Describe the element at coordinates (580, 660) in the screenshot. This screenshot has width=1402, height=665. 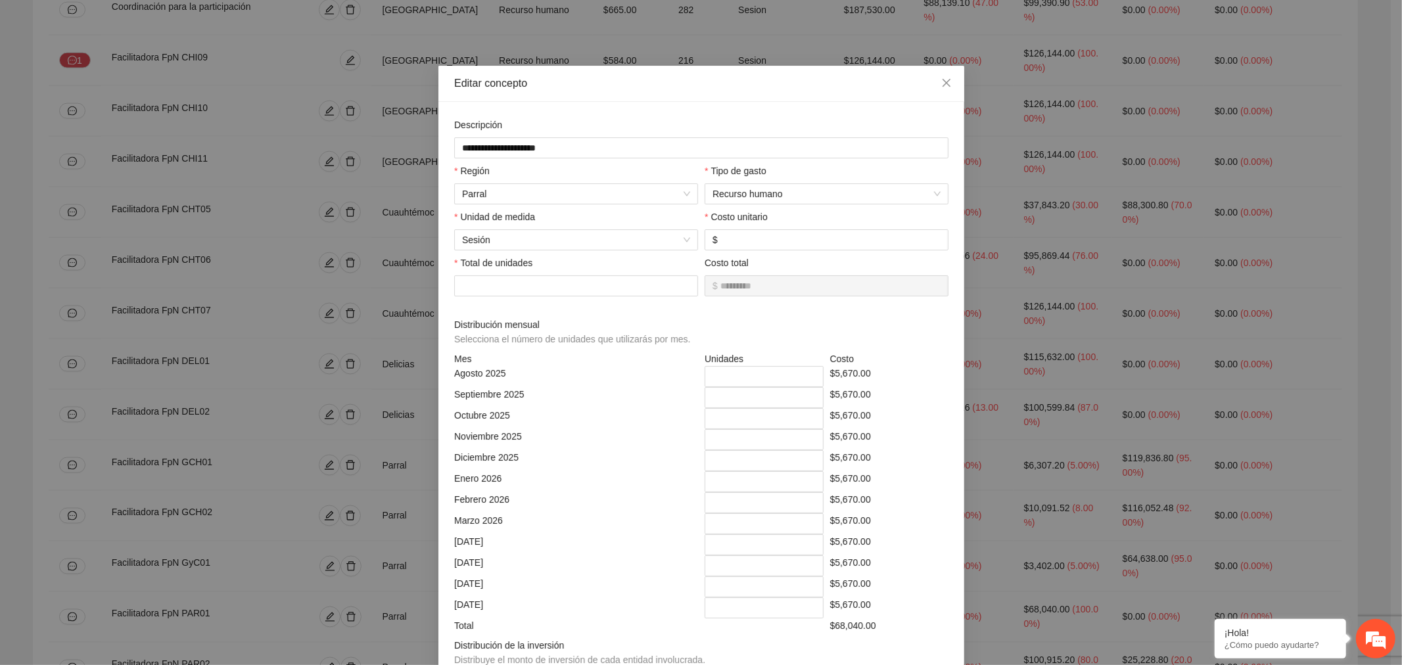
I see `span: Distribuye el monto de inversión de cada entidad involucrada.` at that location.